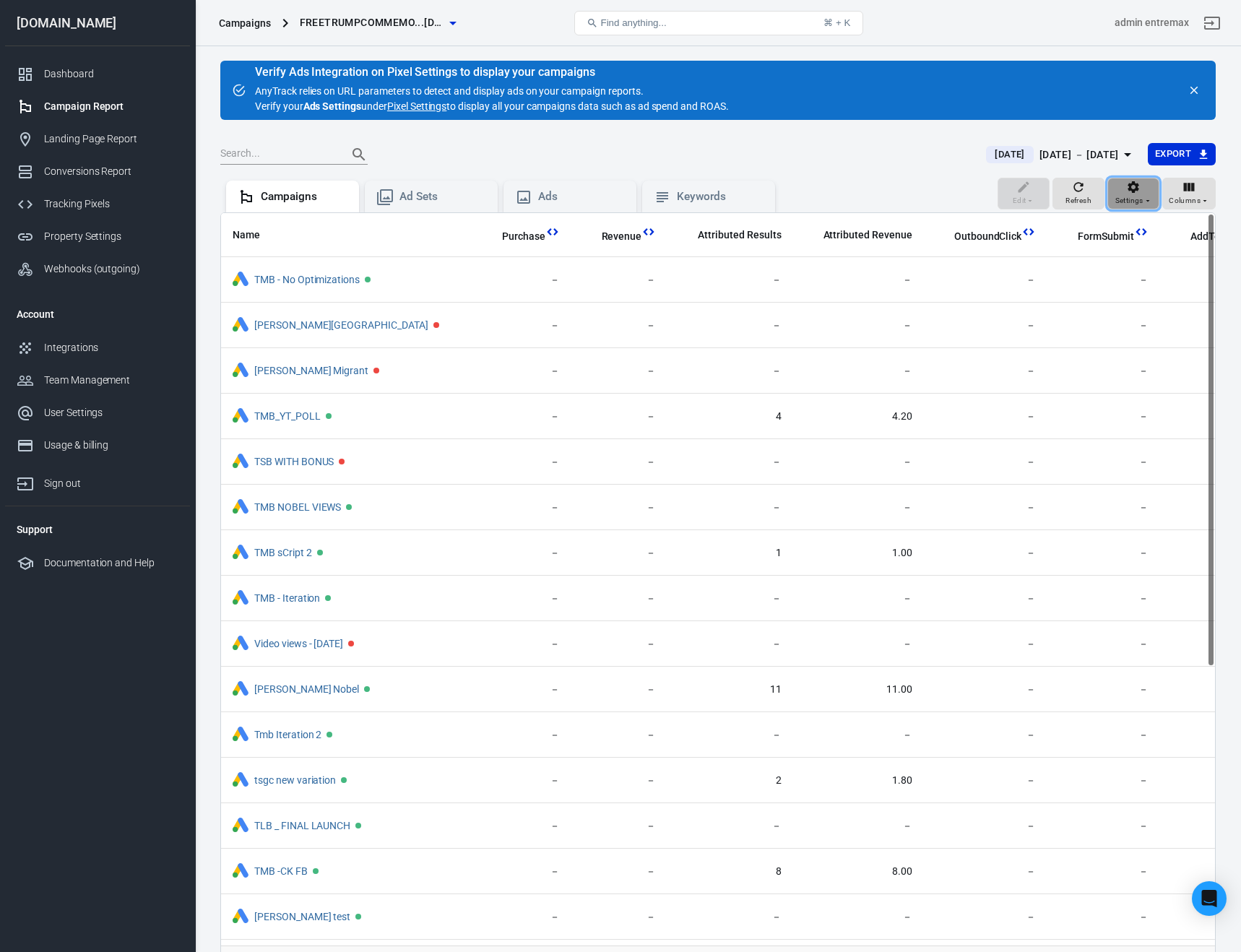 The height and width of the screenshot is (952, 1241). Describe the element at coordinates (622, 236) in the screenshot. I see `span: Total revenue calculated by AnyTrack.` at that location.